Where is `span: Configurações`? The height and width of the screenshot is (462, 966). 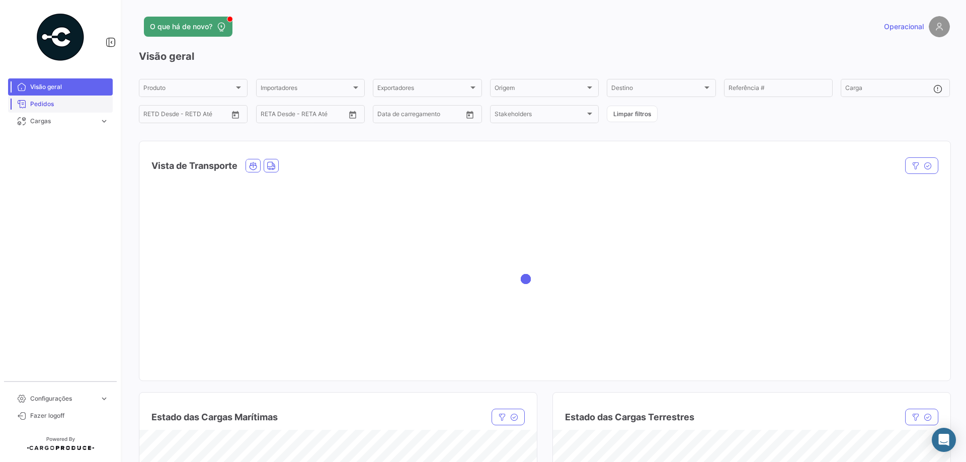
span: Configurações is located at coordinates (63, 399).